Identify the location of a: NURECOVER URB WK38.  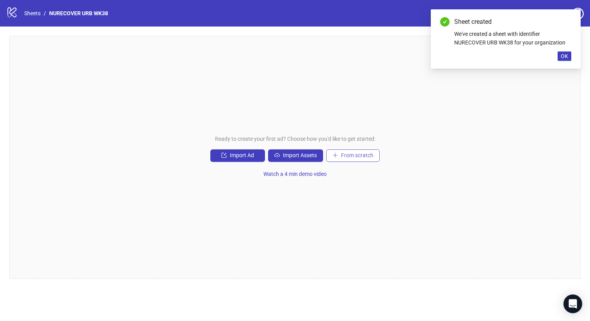
(78, 13).